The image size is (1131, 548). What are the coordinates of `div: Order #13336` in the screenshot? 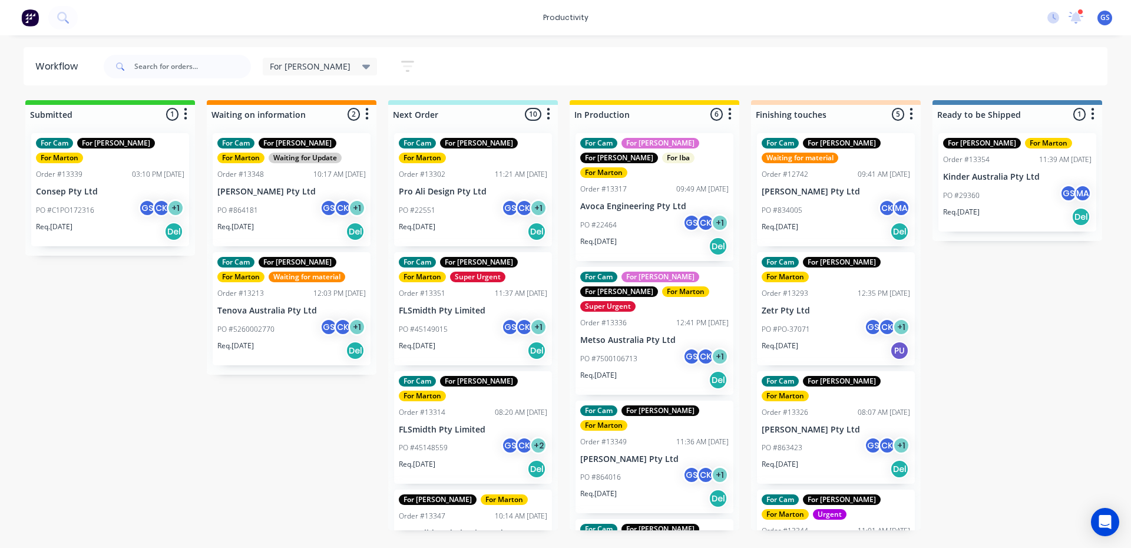 It's located at (603, 323).